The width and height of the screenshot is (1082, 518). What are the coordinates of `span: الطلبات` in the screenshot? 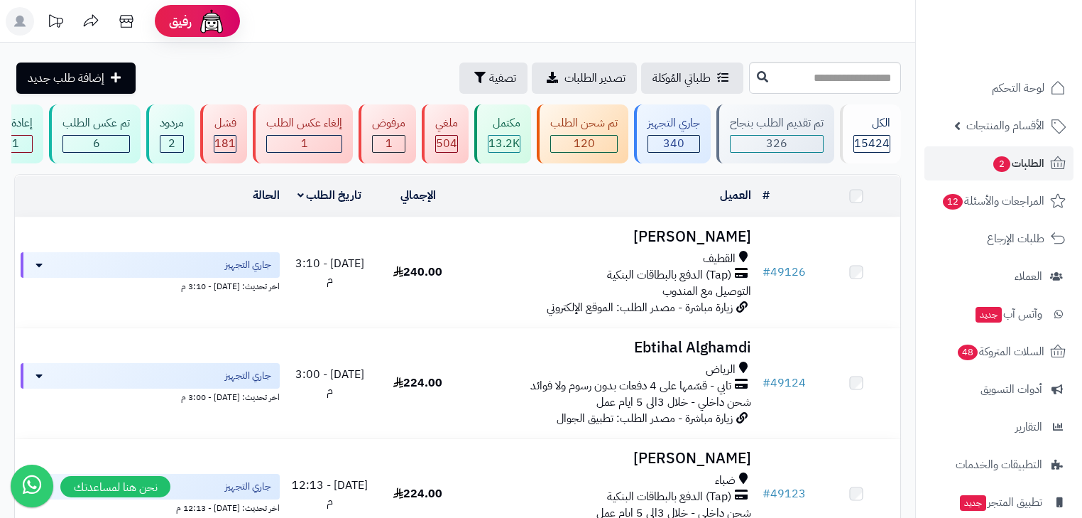 It's located at (1018, 163).